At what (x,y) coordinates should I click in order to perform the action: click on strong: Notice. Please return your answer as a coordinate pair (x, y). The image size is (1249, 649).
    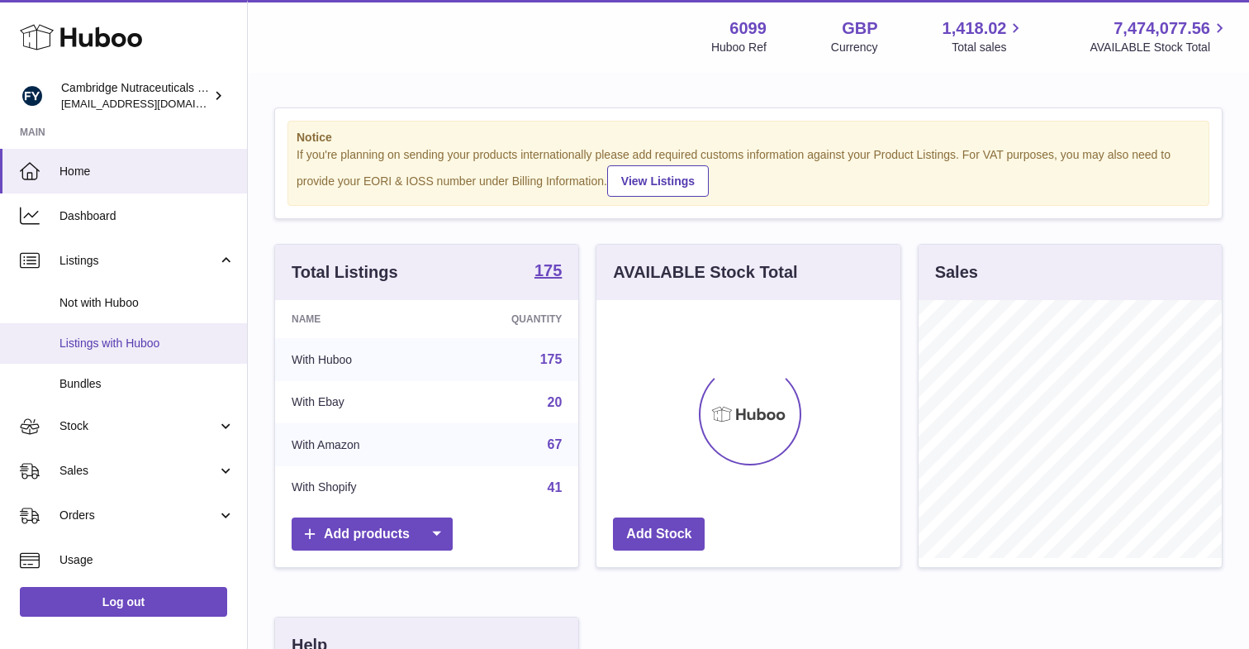
    Looking at the image, I should click on (749, 137).